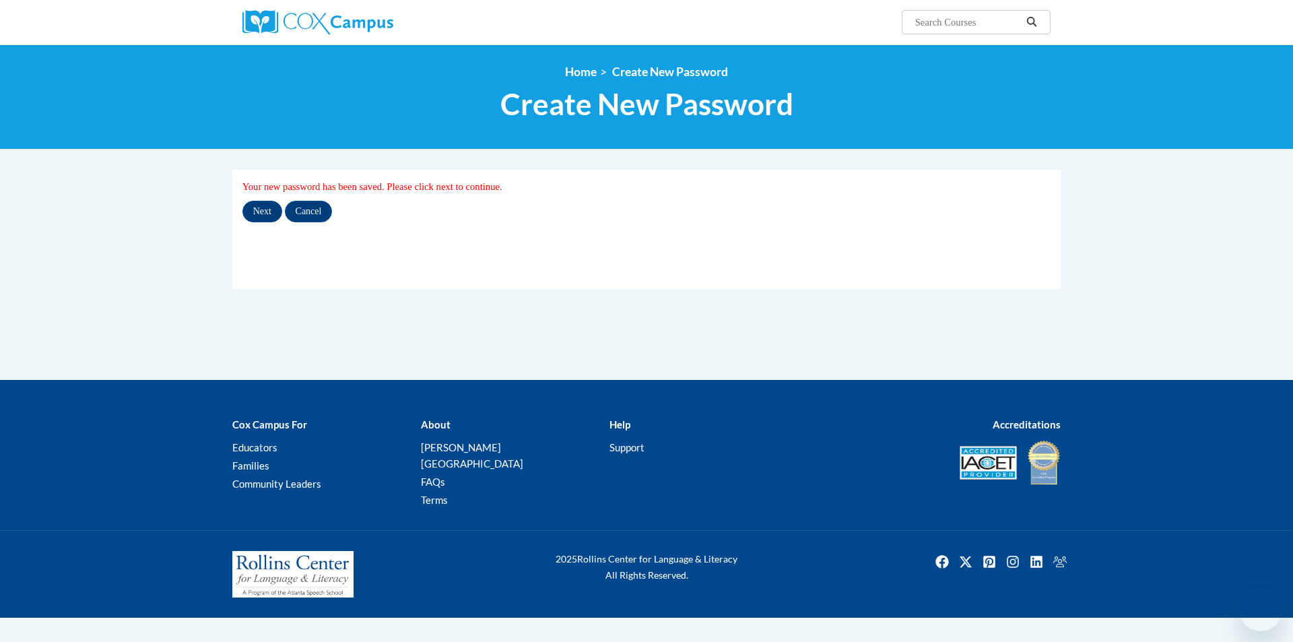  What do you see at coordinates (646, 567) in the screenshot?
I see `div: Rollins Center for Language & Literacy All Rights Reserved.` at bounding box center [646, 567].